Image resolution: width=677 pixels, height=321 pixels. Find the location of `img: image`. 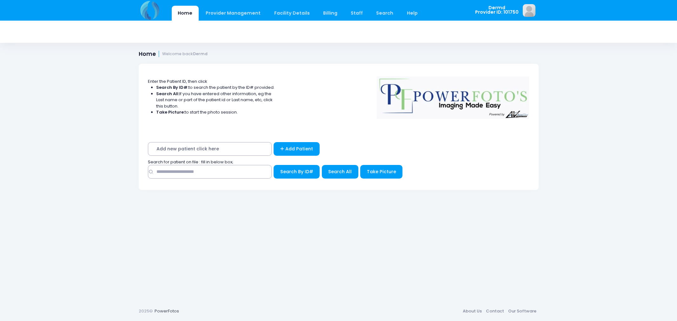

img: image is located at coordinates (529, 10).